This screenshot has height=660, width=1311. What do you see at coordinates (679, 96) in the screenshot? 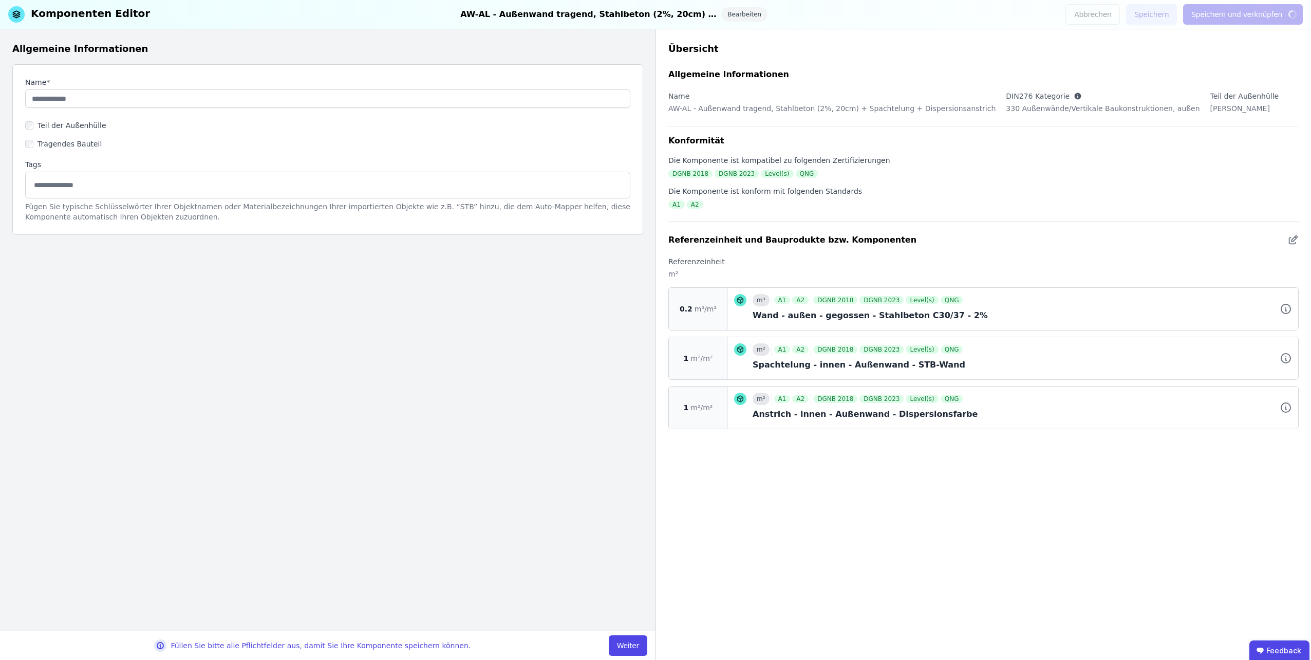
I see `label: Name` at bounding box center [679, 96].